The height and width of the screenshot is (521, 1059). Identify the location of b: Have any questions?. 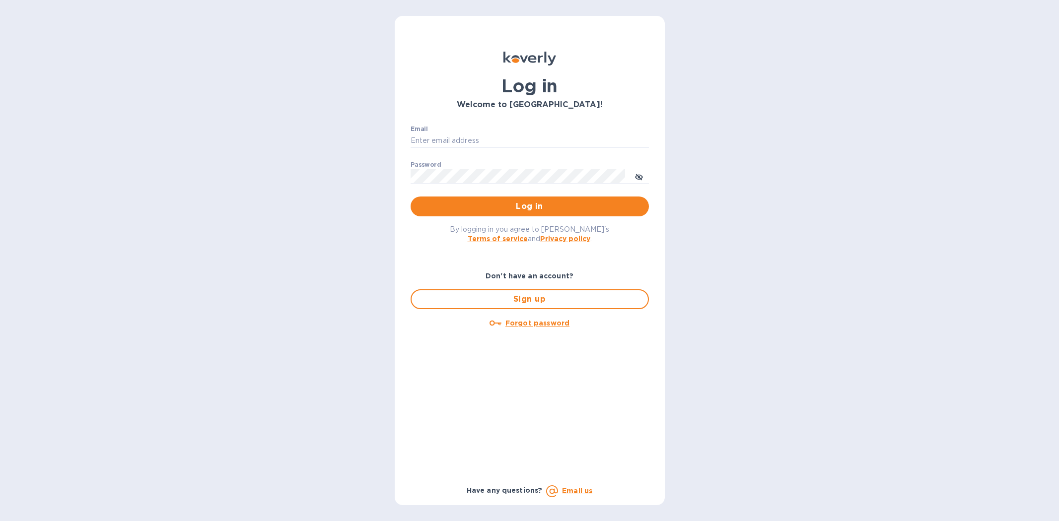
(504, 490).